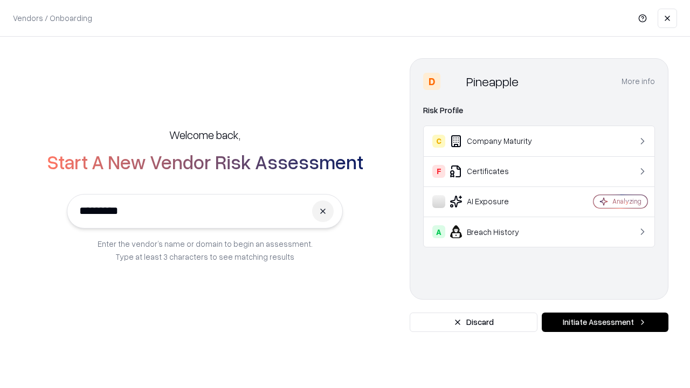  What do you see at coordinates (205, 162) in the screenshot?
I see `h2: Start A New Vendor Risk Assessment` at bounding box center [205, 162].